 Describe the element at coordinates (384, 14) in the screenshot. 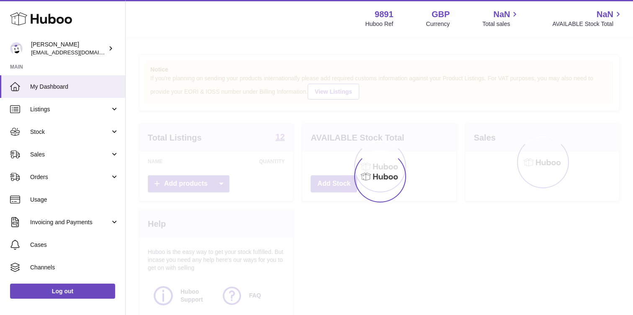

I see `strong: 9891` at that location.